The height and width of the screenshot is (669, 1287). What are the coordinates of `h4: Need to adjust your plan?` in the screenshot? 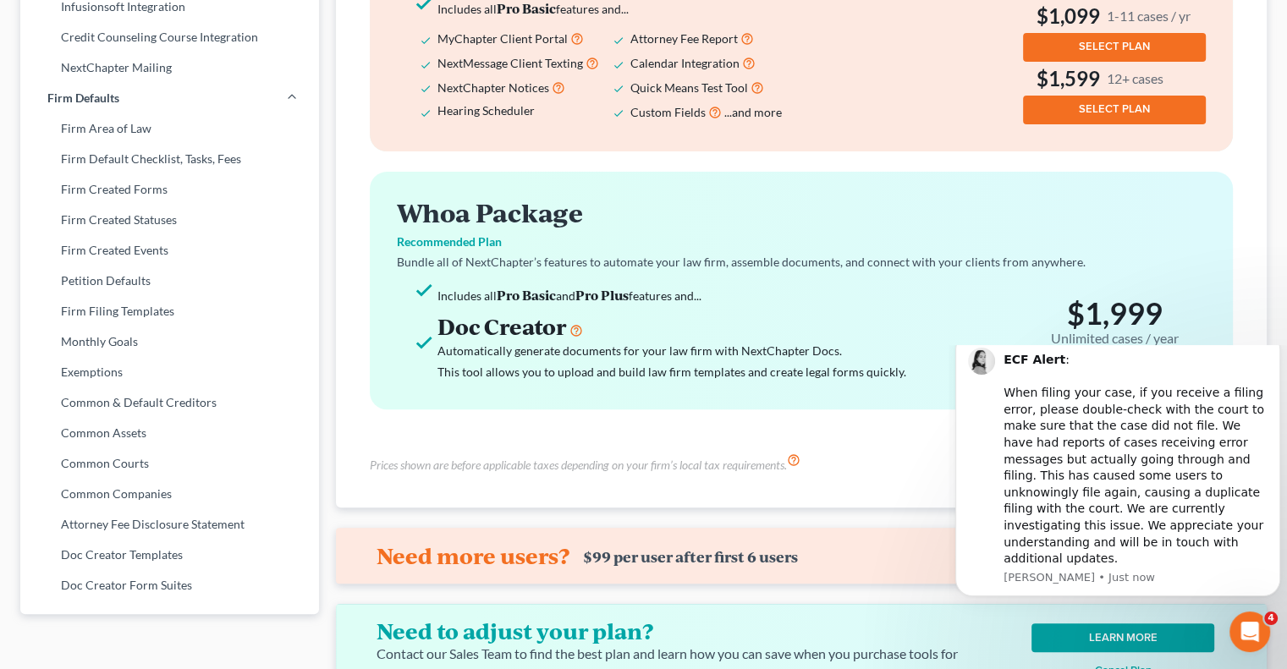 It's located at (686, 631).